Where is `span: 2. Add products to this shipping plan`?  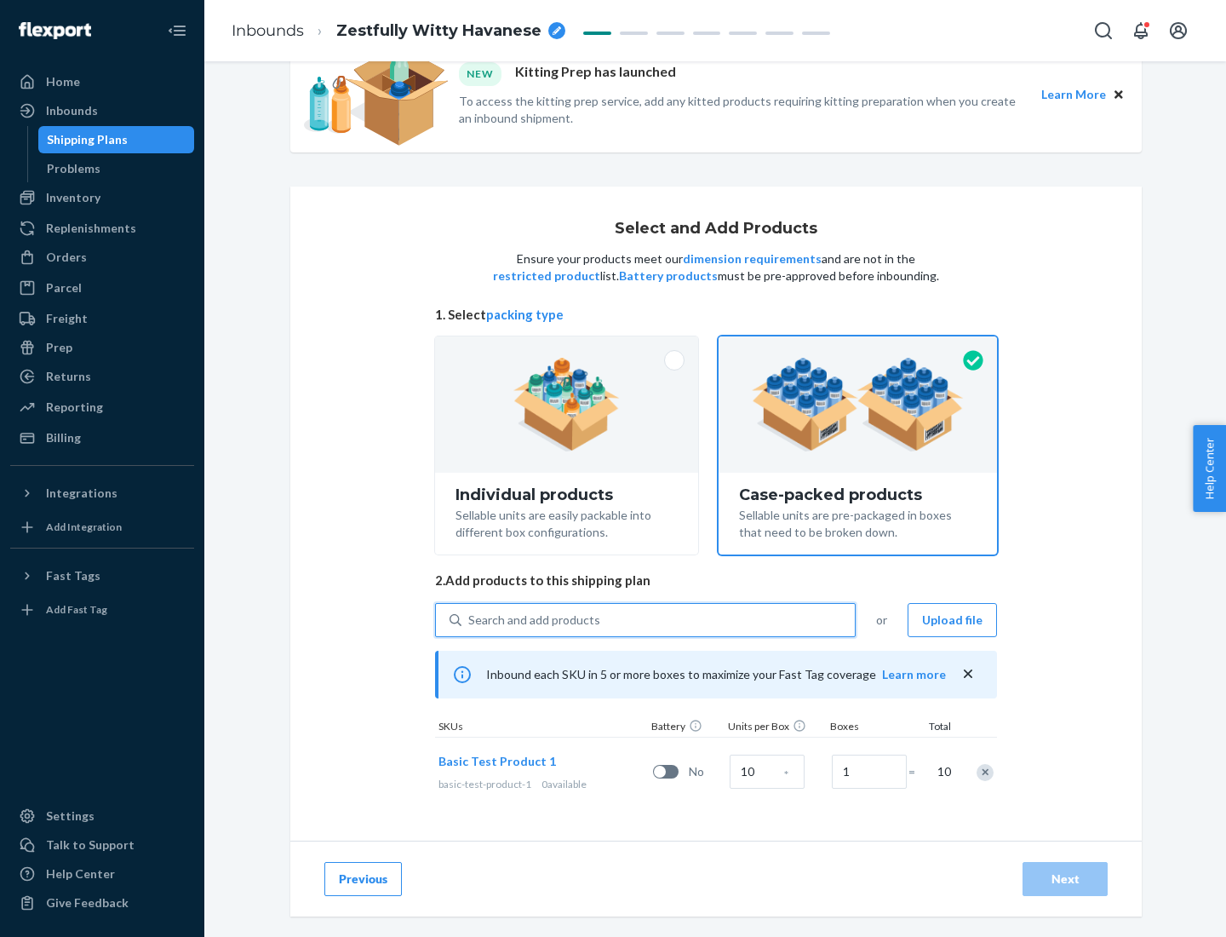
span: 2. Add products to this shipping plan is located at coordinates (716, 580).